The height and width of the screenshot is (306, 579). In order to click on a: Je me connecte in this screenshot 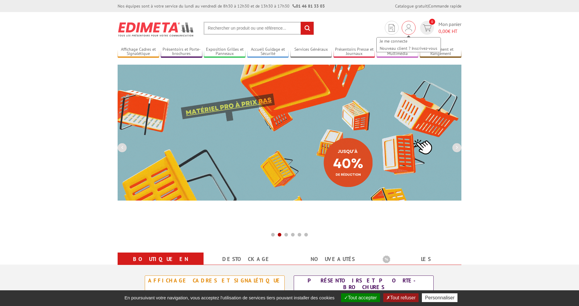, I will do `click(409, 41)`.